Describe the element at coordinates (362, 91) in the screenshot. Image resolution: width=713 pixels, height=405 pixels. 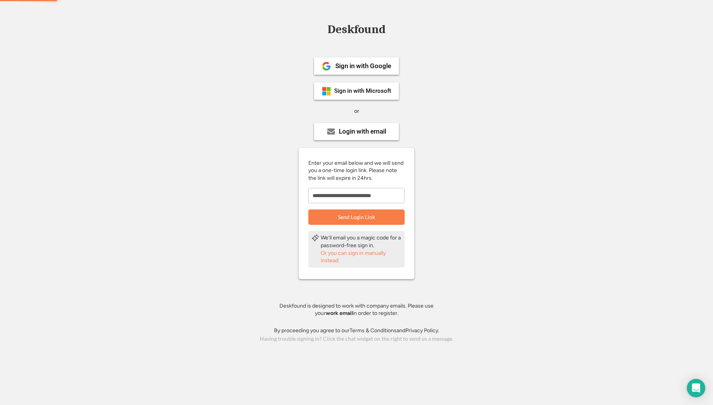
I see `div: Sign in with Microsoft` at that location.